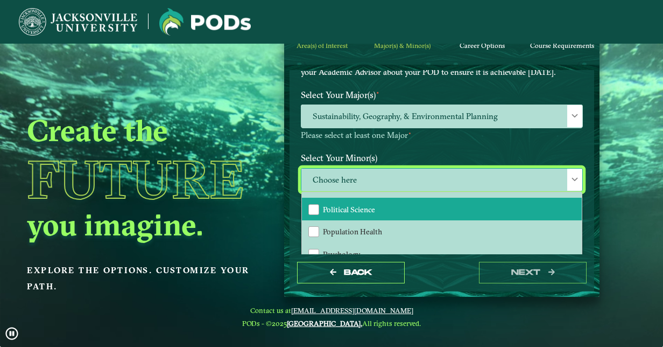 Image resolution: width=663 pixels, height=347 pixels. I want to click on p: Explore the options. Customize your path., so click(143, 278).